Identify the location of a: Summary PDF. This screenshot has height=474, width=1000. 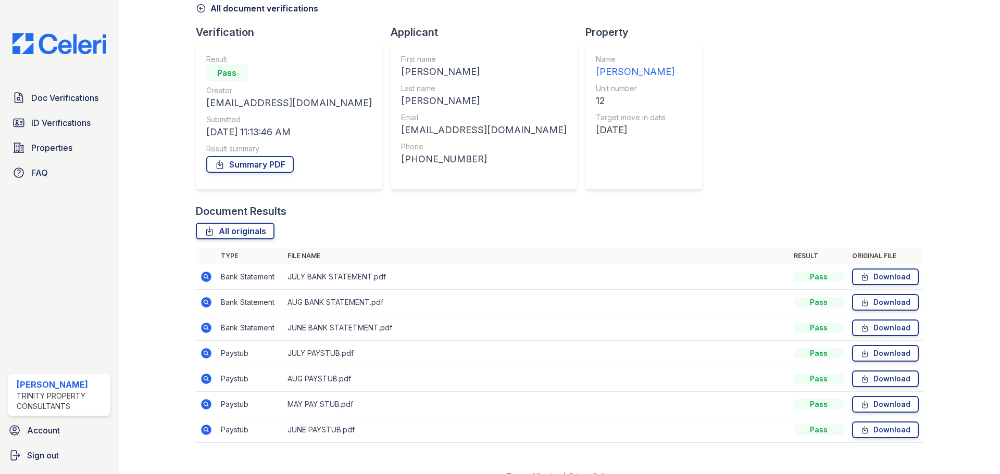
(250, 165).